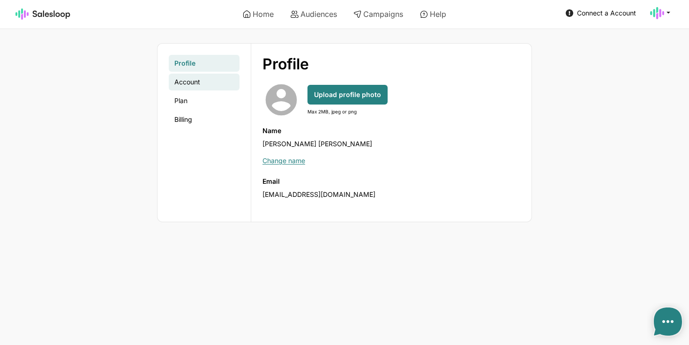  Describe the element at coordinates (347, 95) in the screenshot. I see `span: Upload profile photo` at that location.